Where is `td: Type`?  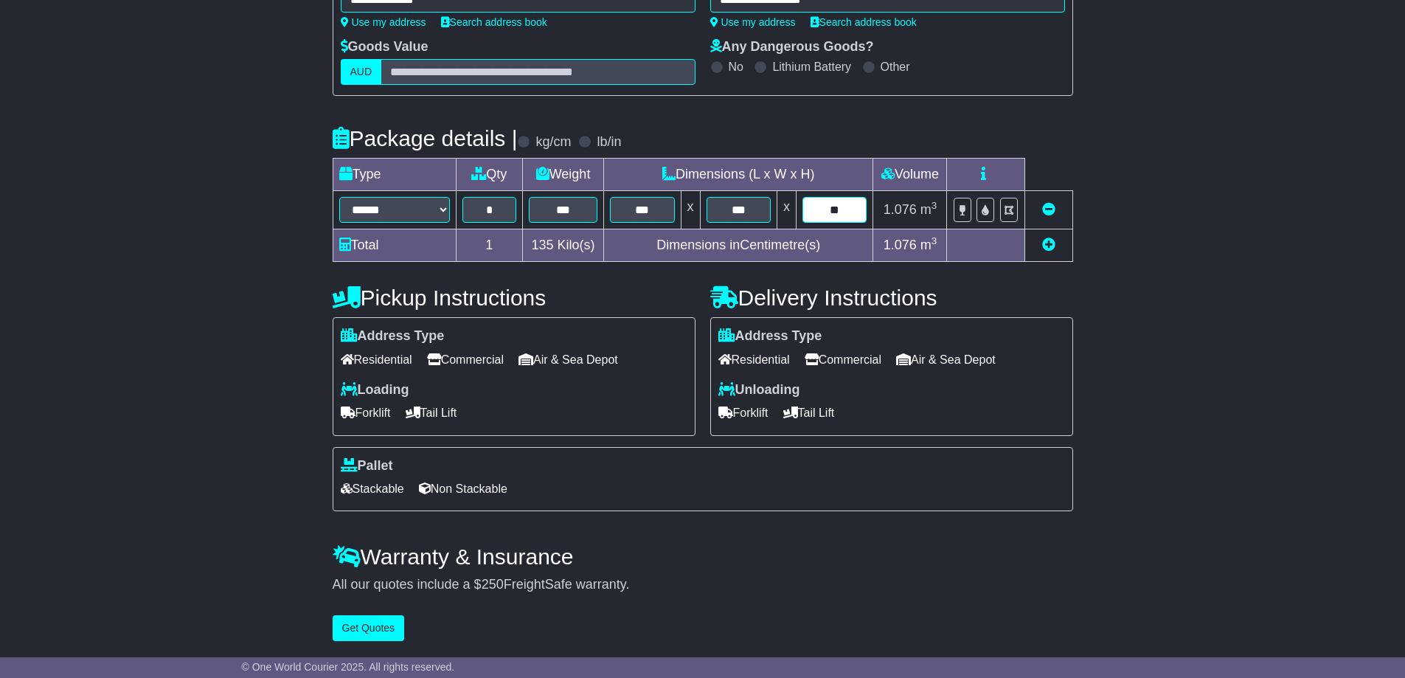
td: Type is located at coordinates (394, 175).